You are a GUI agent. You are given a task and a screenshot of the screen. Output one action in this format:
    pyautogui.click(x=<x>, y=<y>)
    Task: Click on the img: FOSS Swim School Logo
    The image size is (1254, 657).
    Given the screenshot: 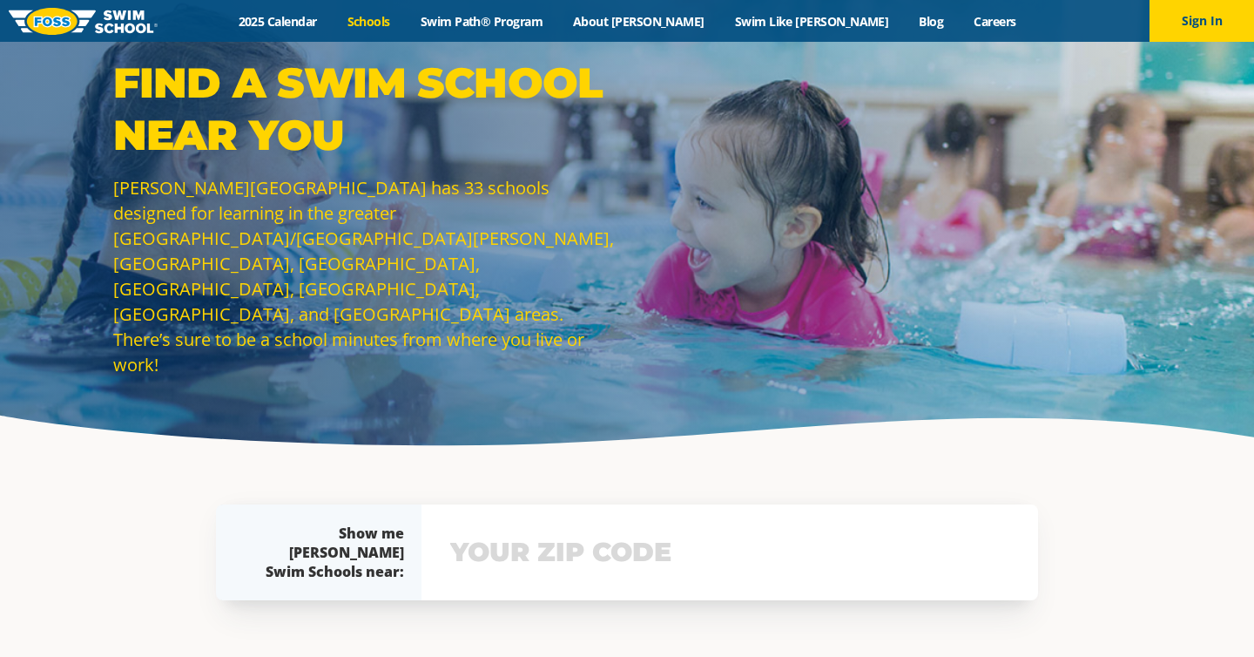 What is the action you would take?
    pyautogui.click(x=83, y=21)
    